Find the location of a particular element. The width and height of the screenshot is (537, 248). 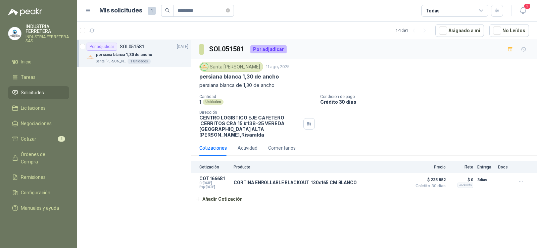

a: Negociaciones is located at coordinates (39, 123).